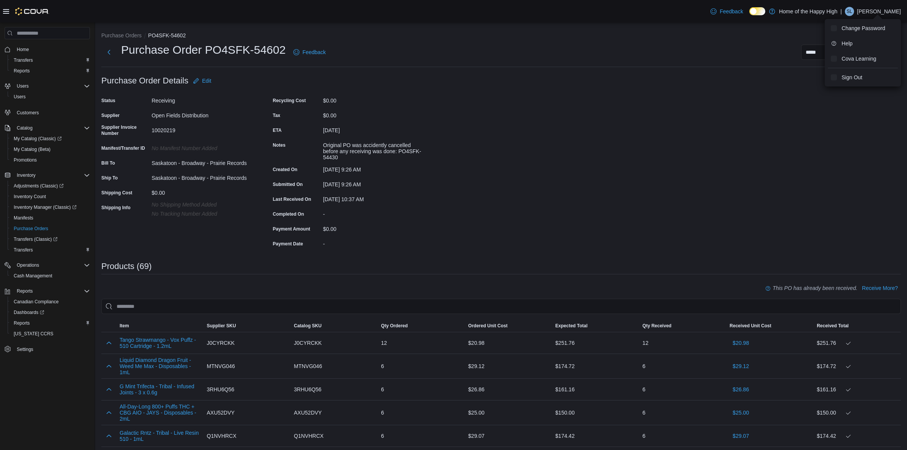  I want to click on div: Saskatoon - Broadway - Prairie Records, so click(203, 161).